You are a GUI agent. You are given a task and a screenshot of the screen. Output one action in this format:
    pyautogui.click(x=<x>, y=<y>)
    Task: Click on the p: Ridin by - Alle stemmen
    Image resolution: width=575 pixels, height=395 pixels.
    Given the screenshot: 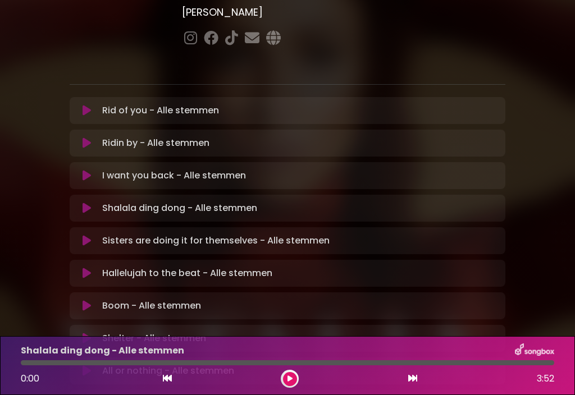 What is the action you would take?
    pyautogui.click(x=156, y=143)
    